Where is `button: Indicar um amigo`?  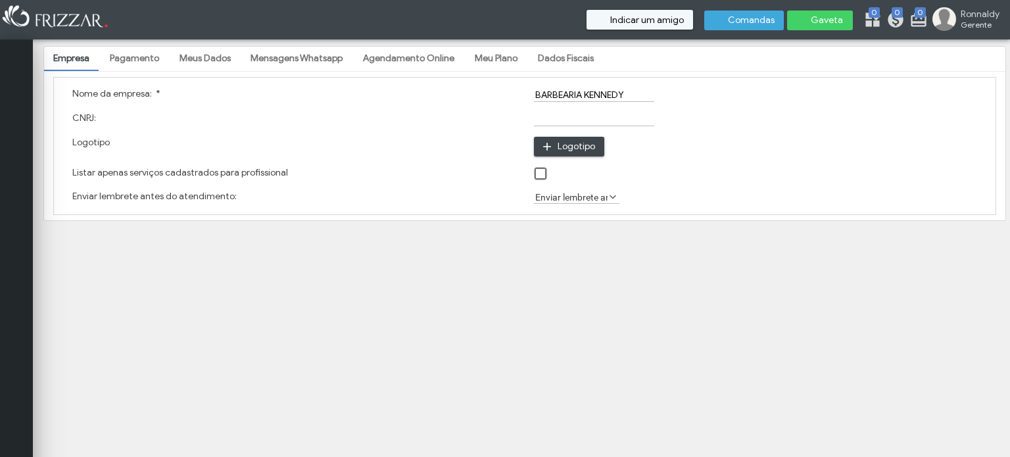
button: Indicar um amigo is located at coordinates (640, 20).